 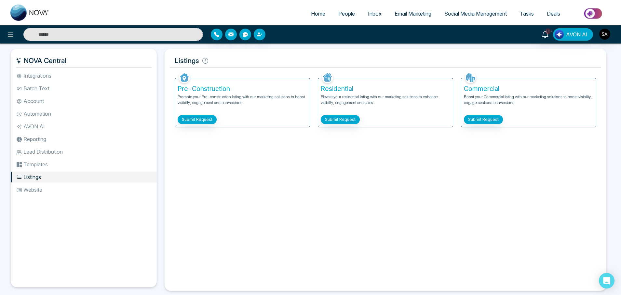 What do you see at coordinates (346, 14) in the screenshot?
I see `span: People` at bounding box center [346, 14].